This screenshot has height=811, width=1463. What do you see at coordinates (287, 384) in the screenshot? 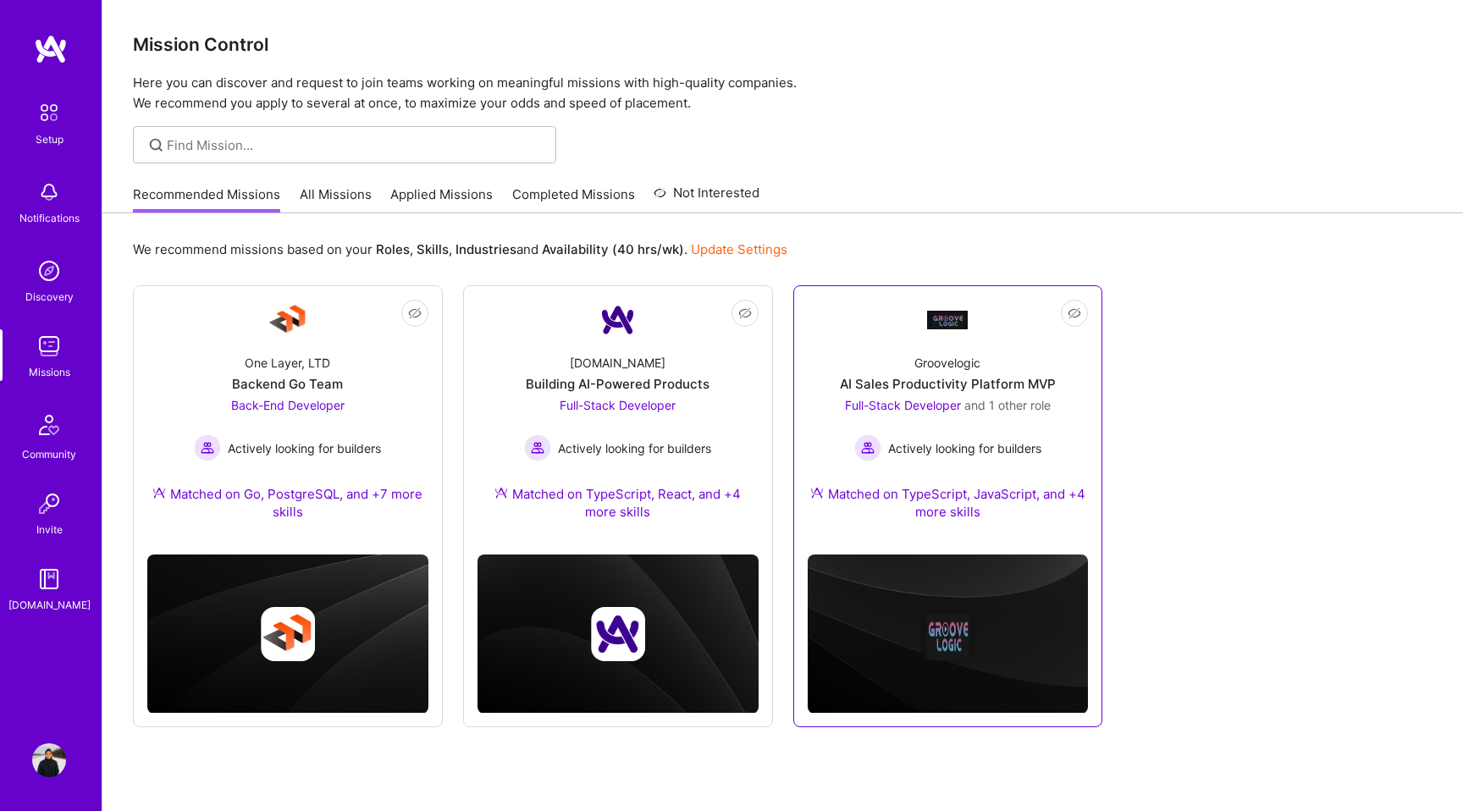
I see `div: Backend Go Team` at bounding box center [287, 384].